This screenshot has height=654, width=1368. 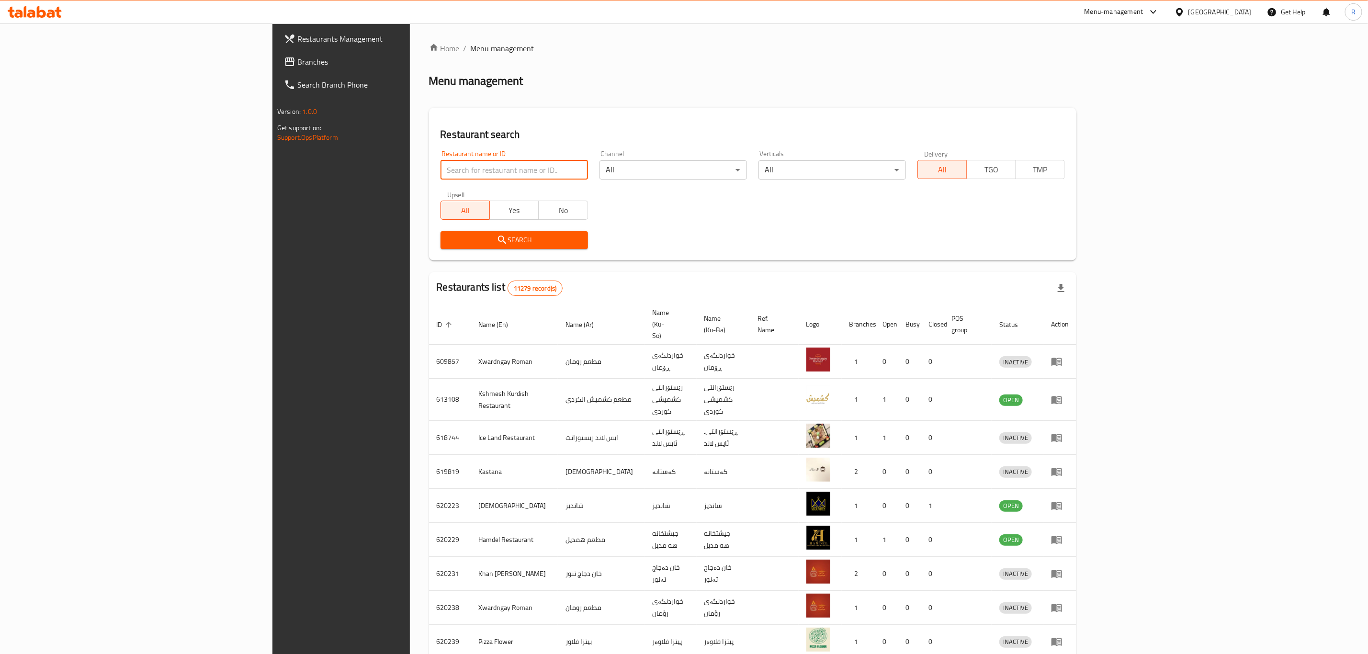 What do you see at coordinates (514, 240) in the screenshot?
I see `span: Search` at bounding box center [514, 240].